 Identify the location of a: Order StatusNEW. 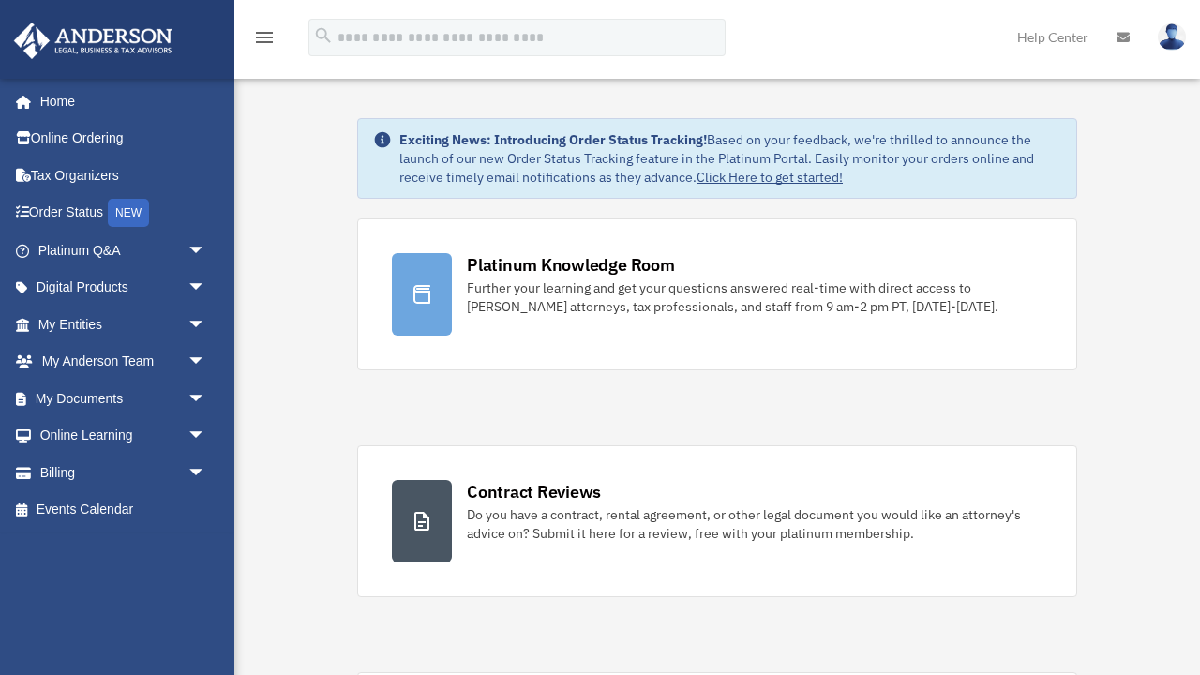
(124, 213).